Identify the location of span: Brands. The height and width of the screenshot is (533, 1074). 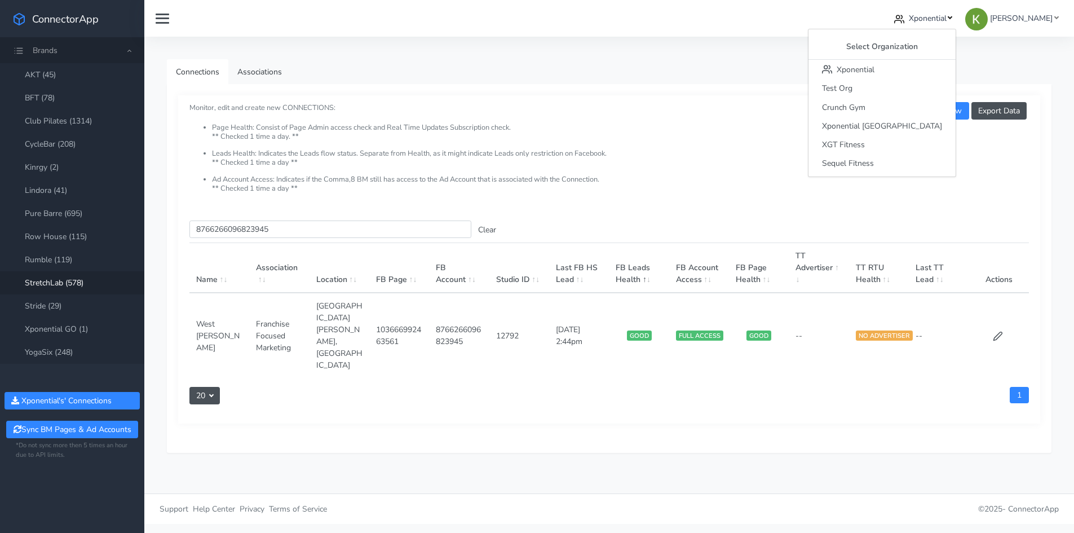
(45, 50).